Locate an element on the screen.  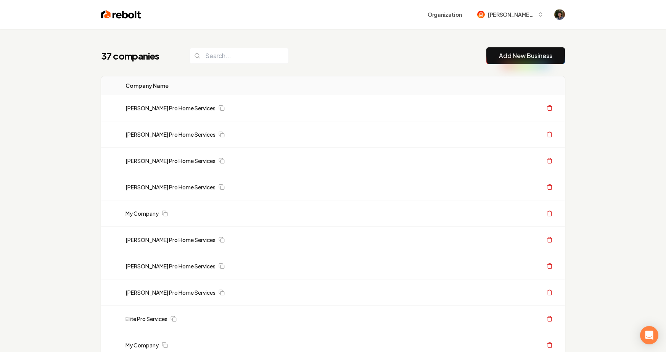
h1: 37 companies is located at coordinates (138, 56).